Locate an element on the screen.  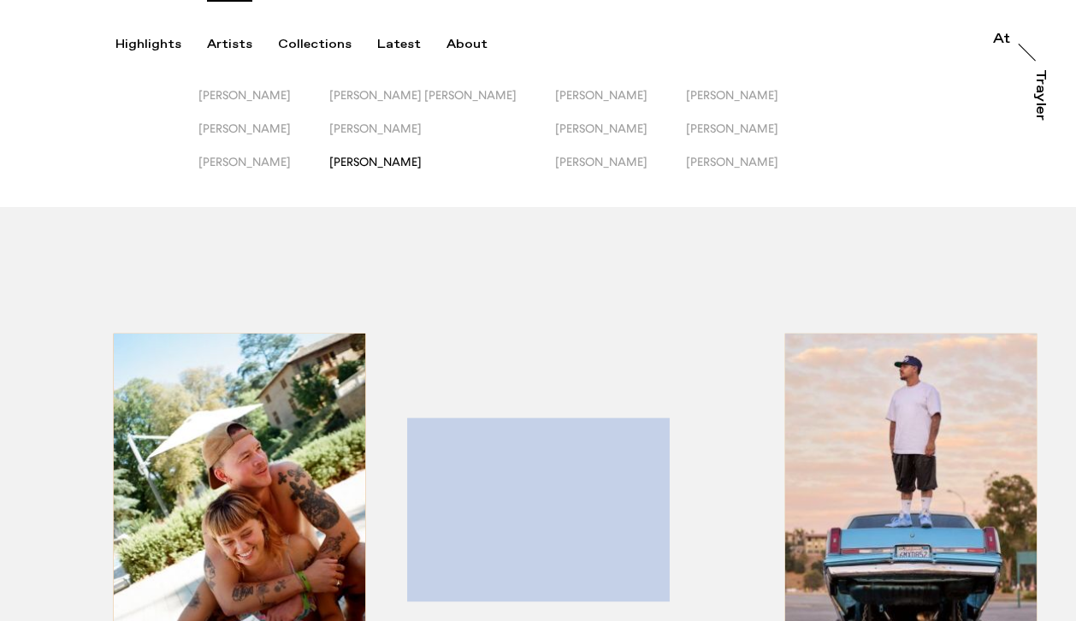
button: About is located at coordinates (480, 44).